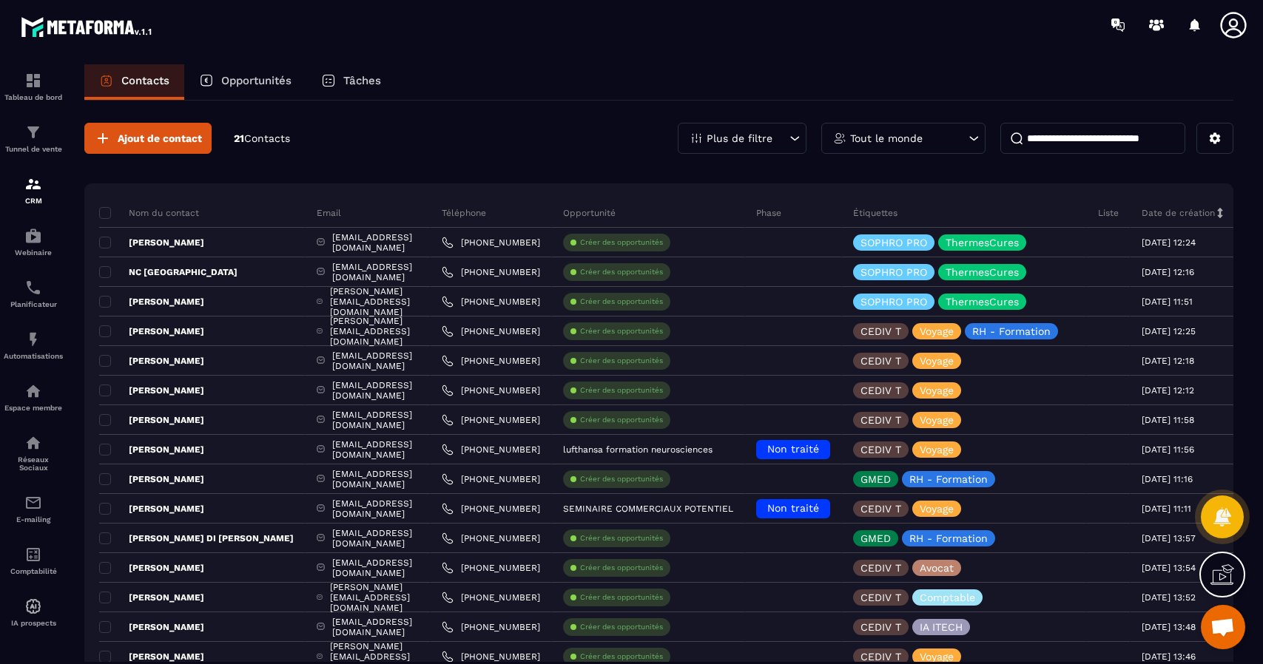  What do you see at coordinates (33, 509) in the screenshot?
I see `a: emailemailE-mailing` at bounding box center [33, 509].